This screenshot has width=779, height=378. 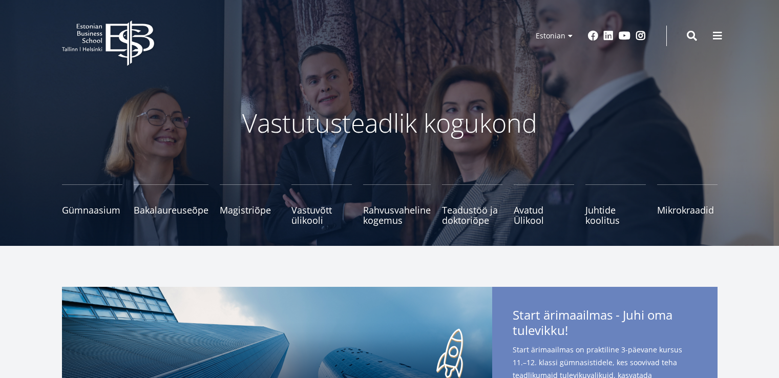 What do you see at coordinates (472, 205) in the screenshot?
I see `a: Teadustöö ja doktoriõpe` at bounding box center [472, 205].